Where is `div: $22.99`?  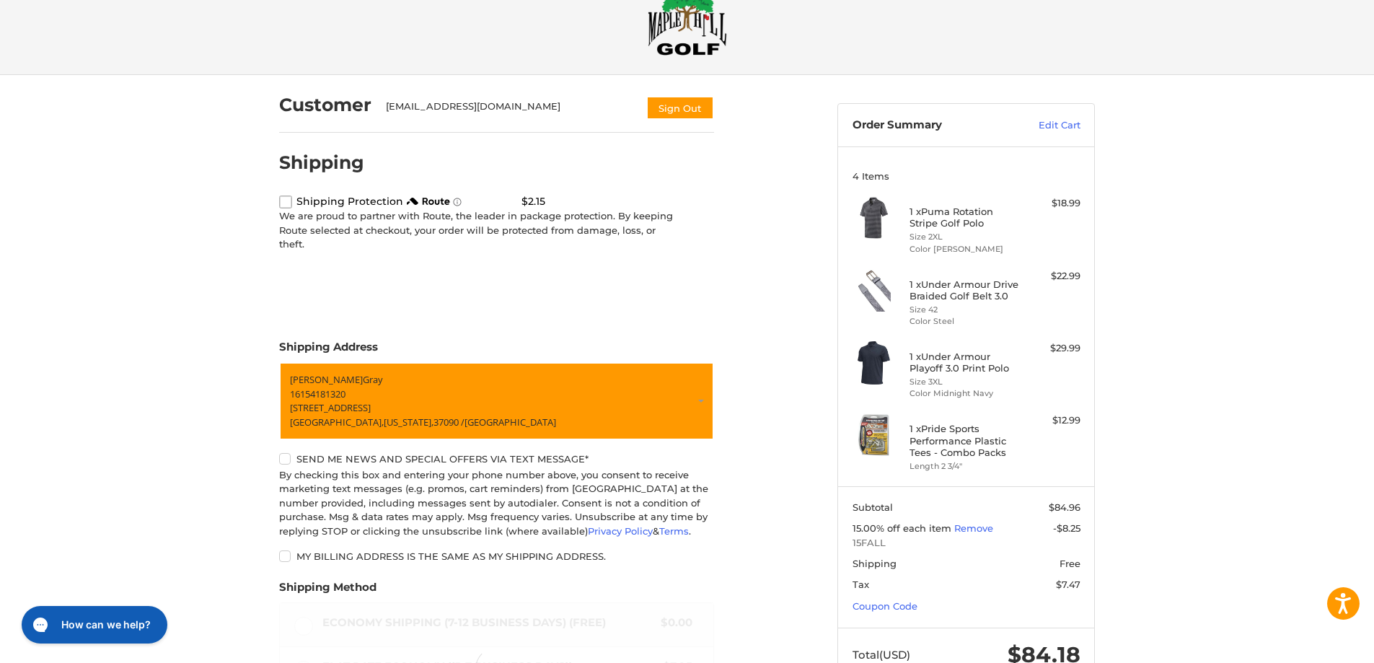
div: $22.99 is located at coordinates (1051, 276).